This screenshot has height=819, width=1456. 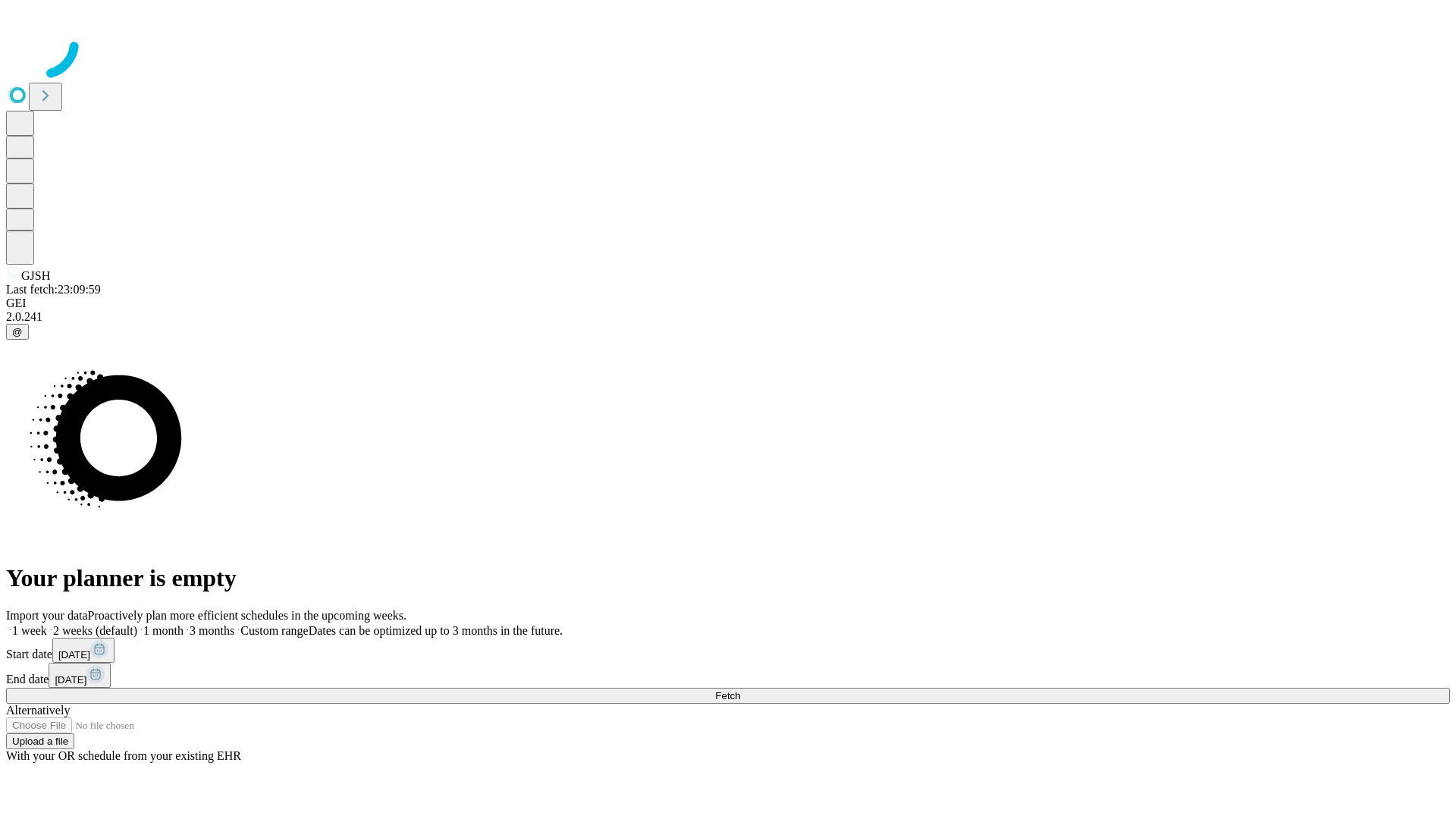 I want to click on div: 2.0.241, so click(x=728, y=317).